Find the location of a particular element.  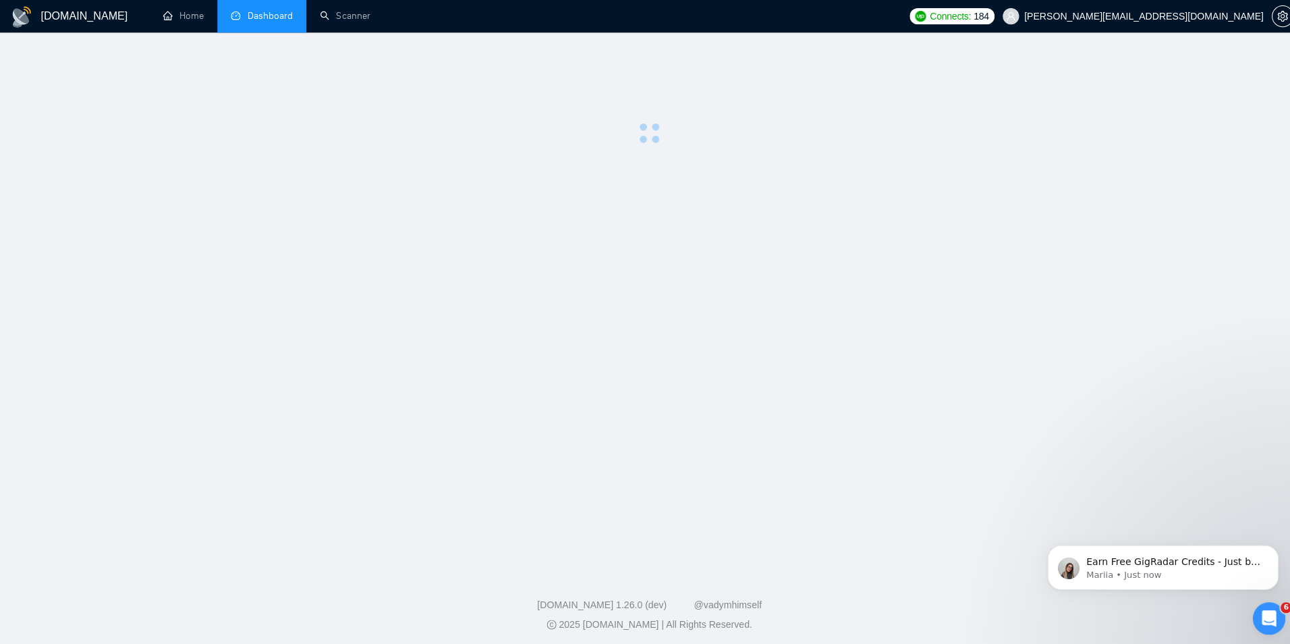

p: Earn Free GigRadar Credits - Just by Sharing Your Story! 💬 Want more credits for sending proposal... is located at coordinates (146, 45).